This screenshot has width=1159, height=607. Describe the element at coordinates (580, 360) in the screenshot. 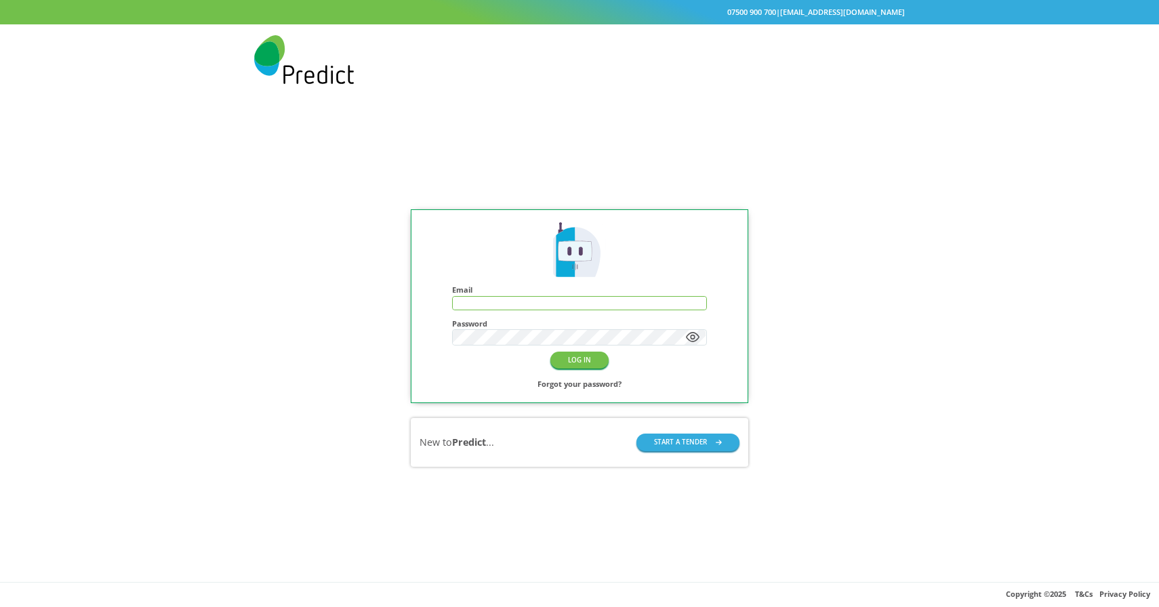

I see `button: LOG IN` at that location.